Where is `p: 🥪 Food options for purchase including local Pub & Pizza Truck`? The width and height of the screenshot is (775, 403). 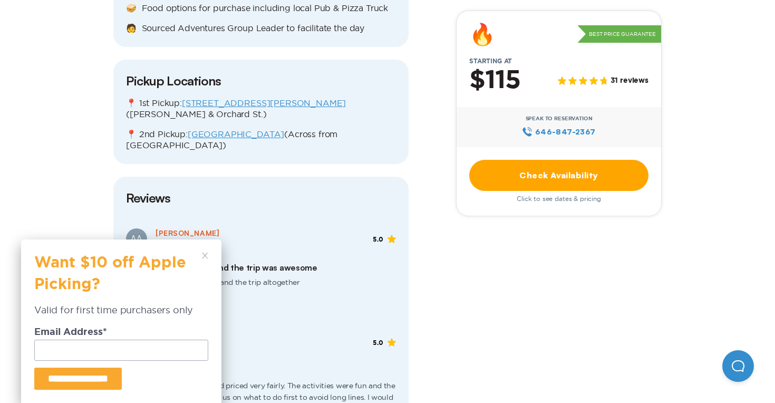
p: 🥪 Food options for purchase including local Pub & Pizza Truck is located at coordinates (261, 8).